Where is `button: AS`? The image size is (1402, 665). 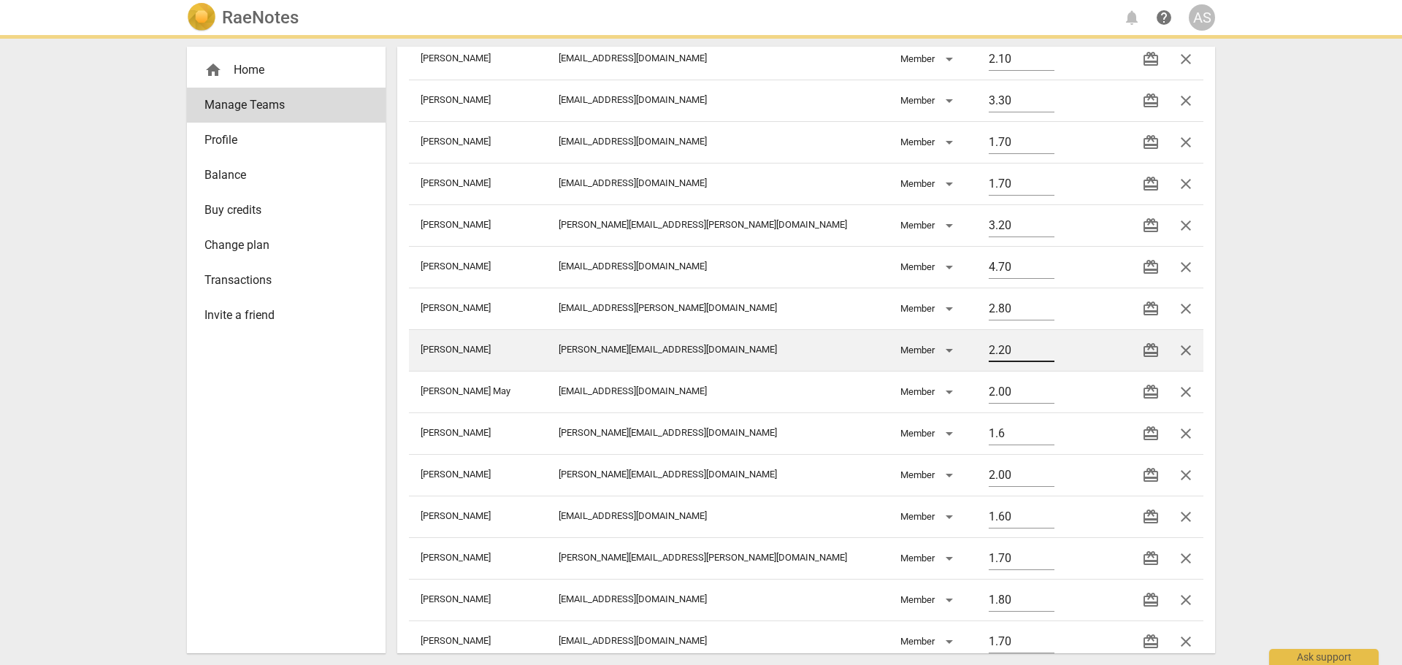
button: AS is located at coordinates (1202, 18).